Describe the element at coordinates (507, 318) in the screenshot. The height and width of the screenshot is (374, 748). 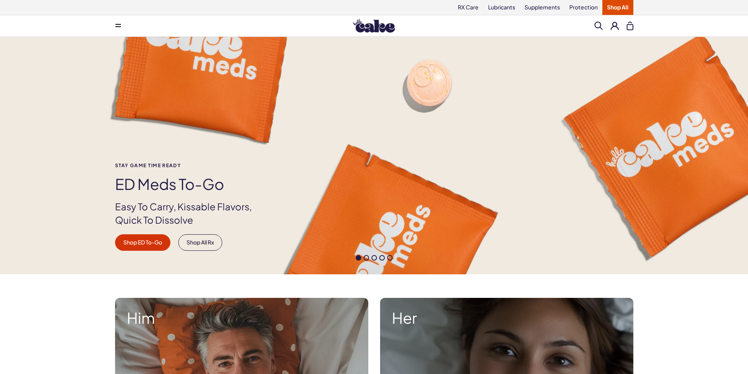
I see `strong: Her` at that location.